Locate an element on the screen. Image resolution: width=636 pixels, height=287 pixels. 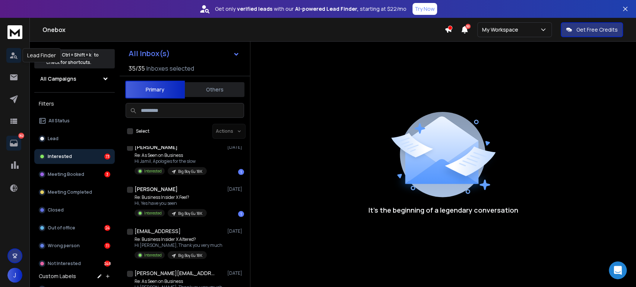
p: 362 is located at coordinates (21, 136).